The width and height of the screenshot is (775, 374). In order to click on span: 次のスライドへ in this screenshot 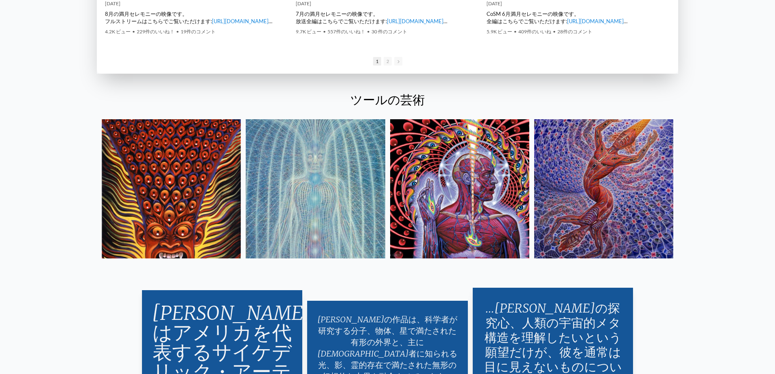, I will do `click(398, 61)`.